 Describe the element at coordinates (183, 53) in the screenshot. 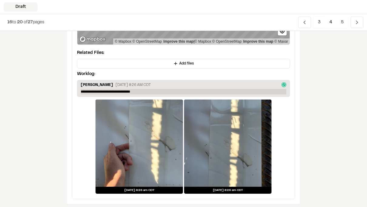

I see `p: Related Files:` at that location.